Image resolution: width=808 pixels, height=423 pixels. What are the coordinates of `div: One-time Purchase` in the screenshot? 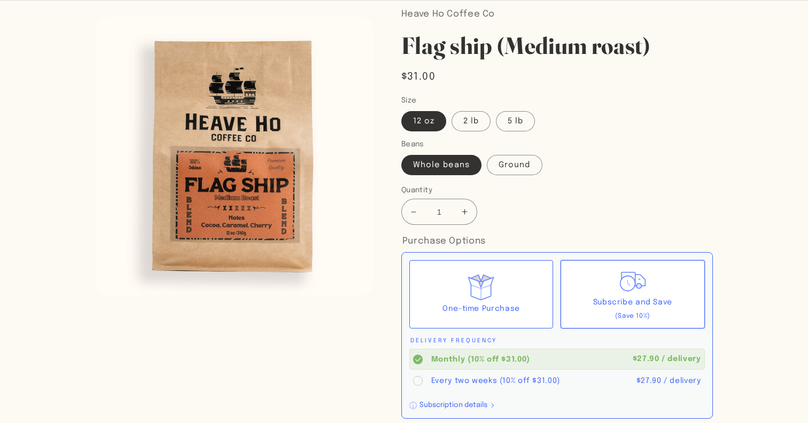 It's located at (481, 309).